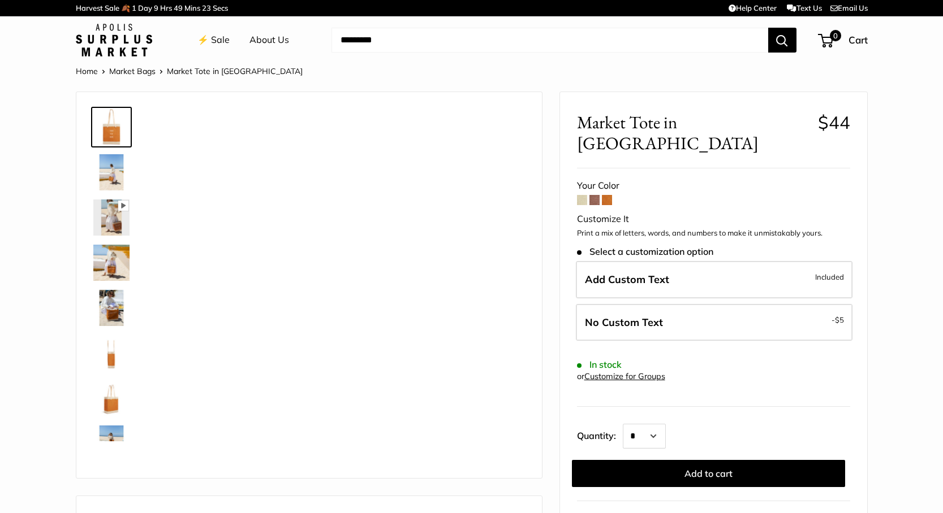 The width and height of the screenshot is (943, 513). I want to click on span: Included, so click(829, 277).